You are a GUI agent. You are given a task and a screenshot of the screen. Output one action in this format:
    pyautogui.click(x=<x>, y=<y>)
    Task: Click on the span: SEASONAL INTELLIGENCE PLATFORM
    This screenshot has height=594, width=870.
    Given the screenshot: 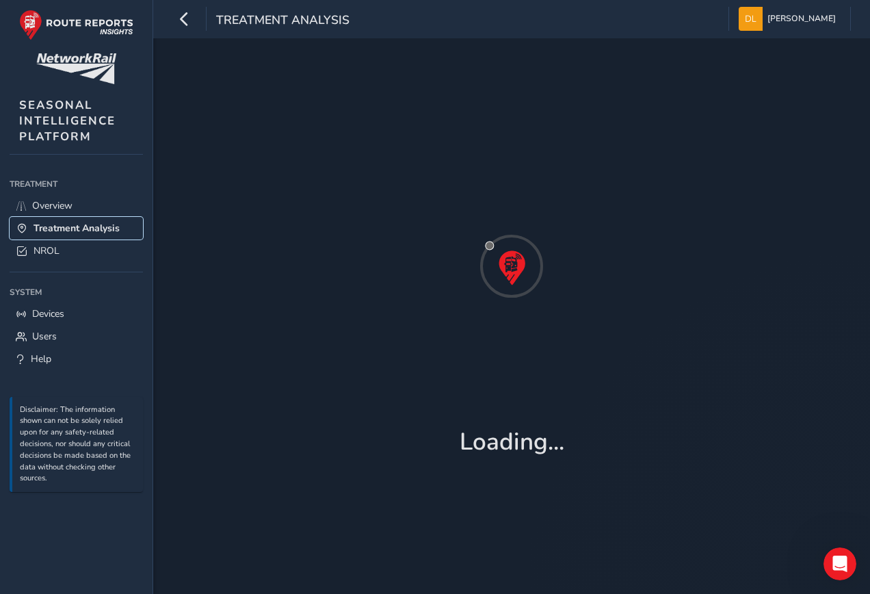 What is the action you would take?
    pyautogui.click(x=67, y=120)
    